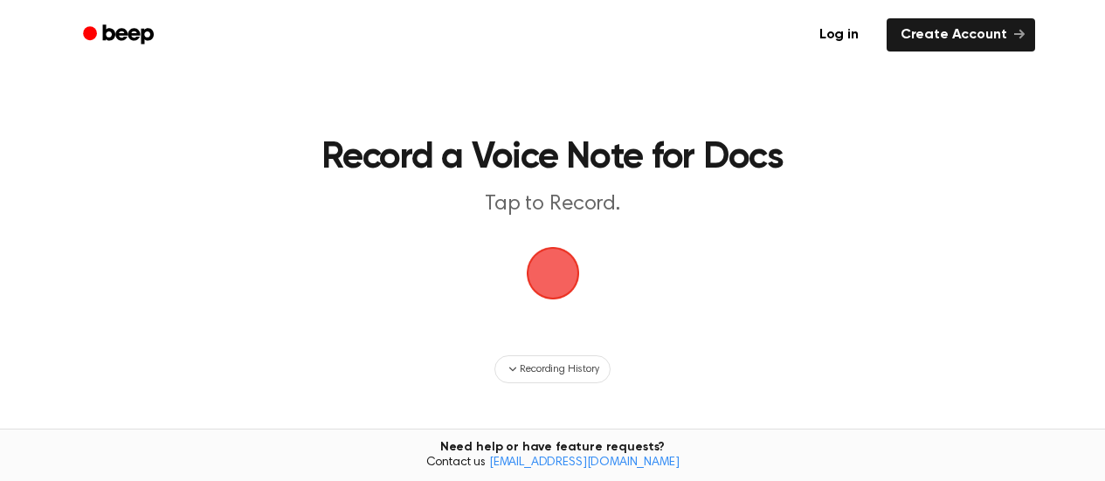 The height and width of the screenshot is (481, 1105). Describe the element at coordinates (559, 370) in the screenshot. I see `span: Recording History` at that location.